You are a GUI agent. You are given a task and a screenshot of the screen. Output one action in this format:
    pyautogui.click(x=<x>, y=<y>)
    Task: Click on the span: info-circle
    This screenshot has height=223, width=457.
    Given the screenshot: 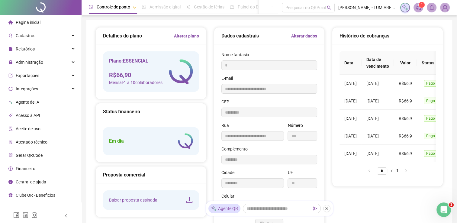 What is the action you would take?
    pyautogui.click(x=11, y=182)
    